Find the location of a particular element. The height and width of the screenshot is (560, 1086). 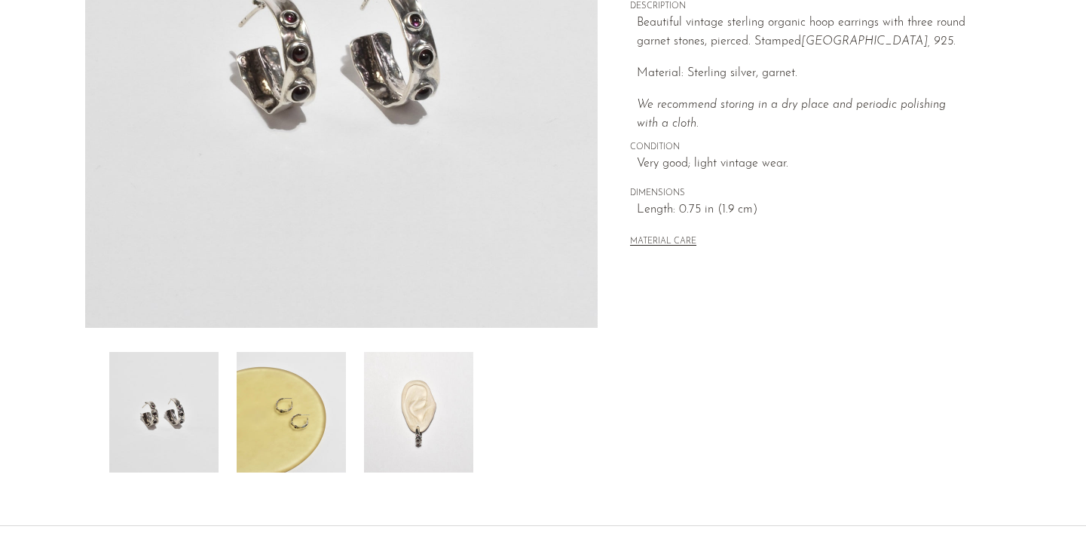

span: Length: 0.75 in (1.9 cm) is located at coordinates (803, 210).